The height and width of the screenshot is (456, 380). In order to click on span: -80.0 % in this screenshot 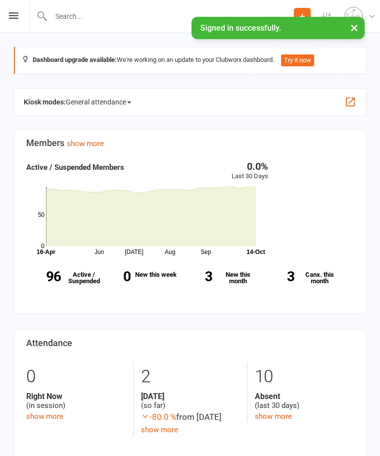, I will do `click(158, 417)`.